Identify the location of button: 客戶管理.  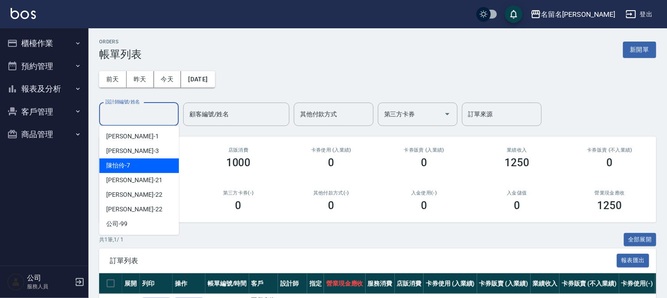
(44, 112).